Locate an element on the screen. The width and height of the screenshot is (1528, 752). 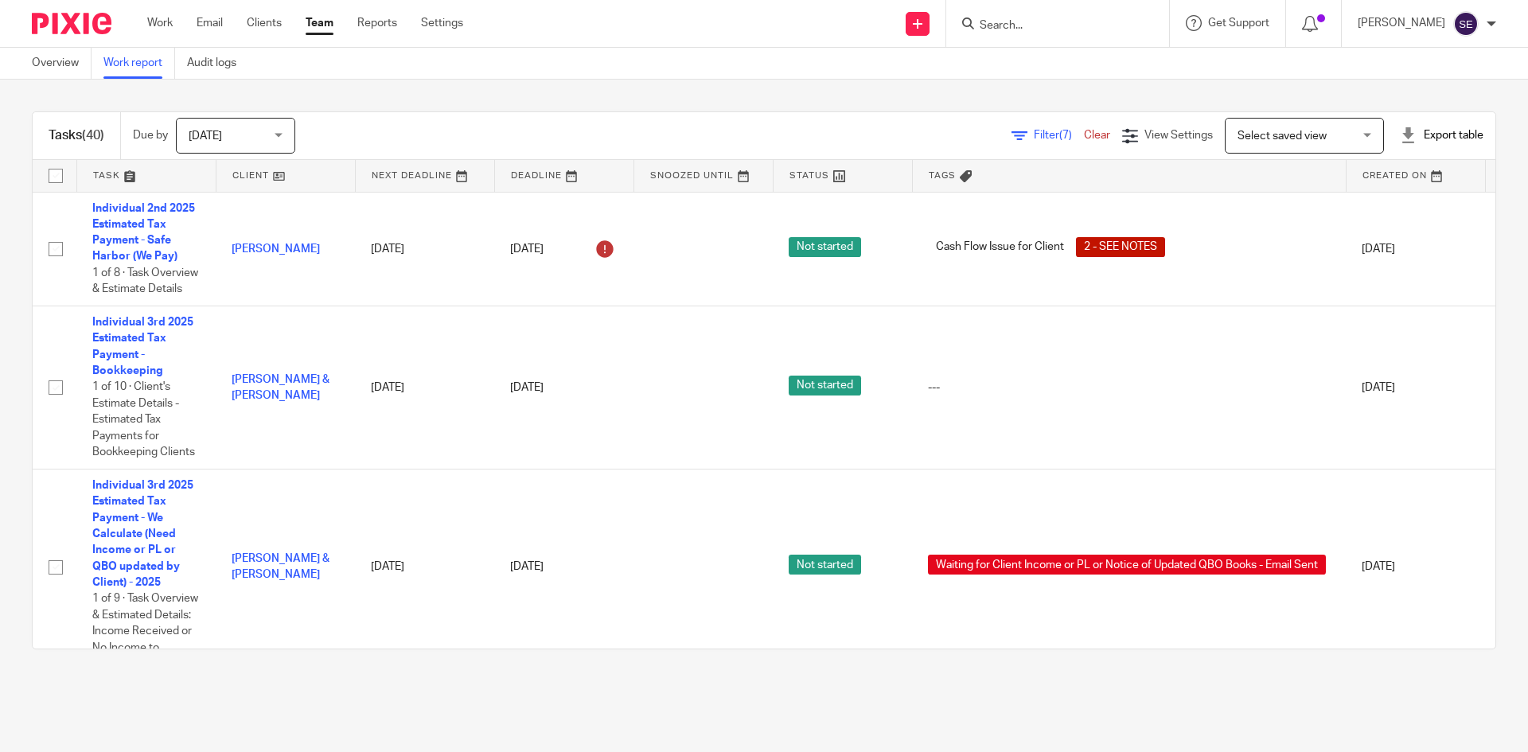
a: Audit logs is located at coordinates (217, 63).